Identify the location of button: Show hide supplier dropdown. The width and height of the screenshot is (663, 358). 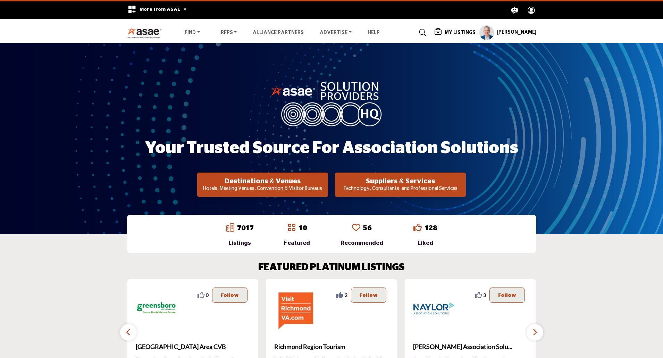
(486, 33).